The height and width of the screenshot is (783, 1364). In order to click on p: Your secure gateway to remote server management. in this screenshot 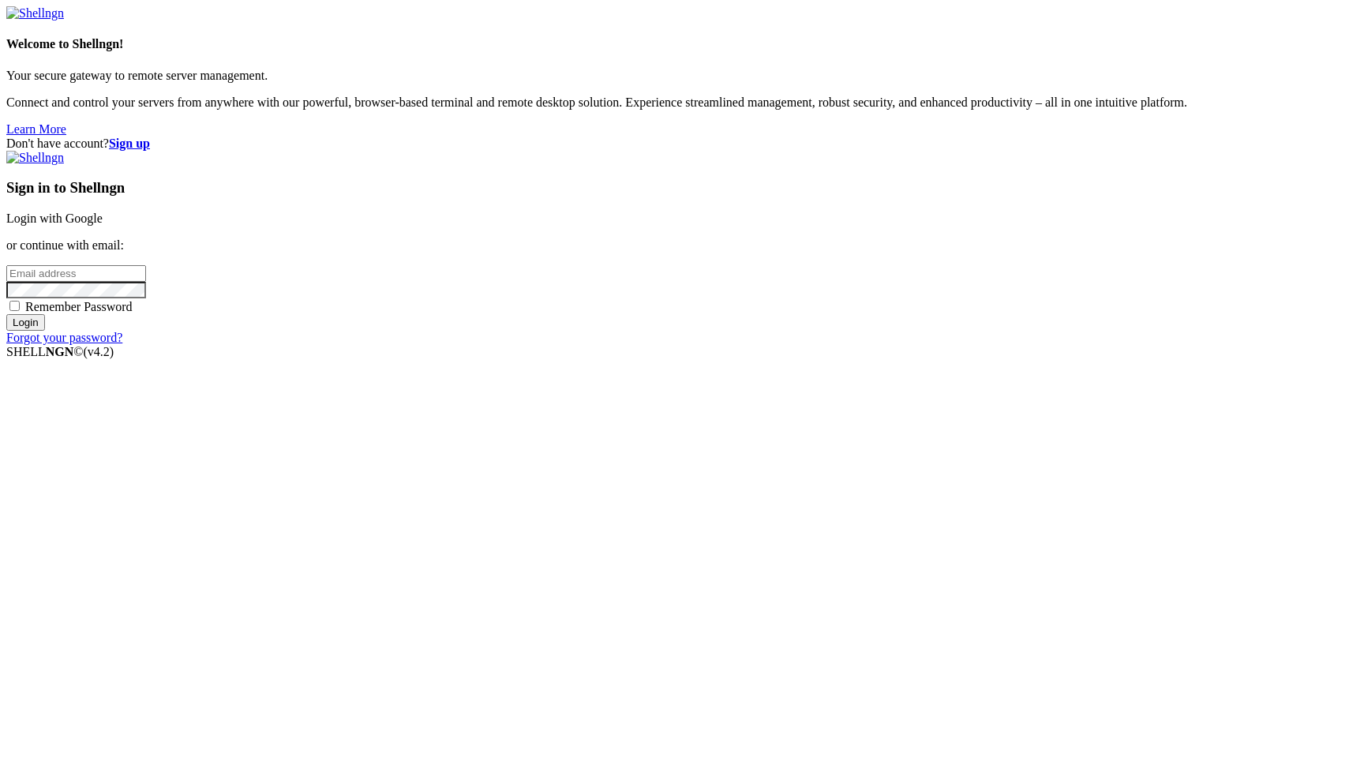, I will do `click(682, 76)`.